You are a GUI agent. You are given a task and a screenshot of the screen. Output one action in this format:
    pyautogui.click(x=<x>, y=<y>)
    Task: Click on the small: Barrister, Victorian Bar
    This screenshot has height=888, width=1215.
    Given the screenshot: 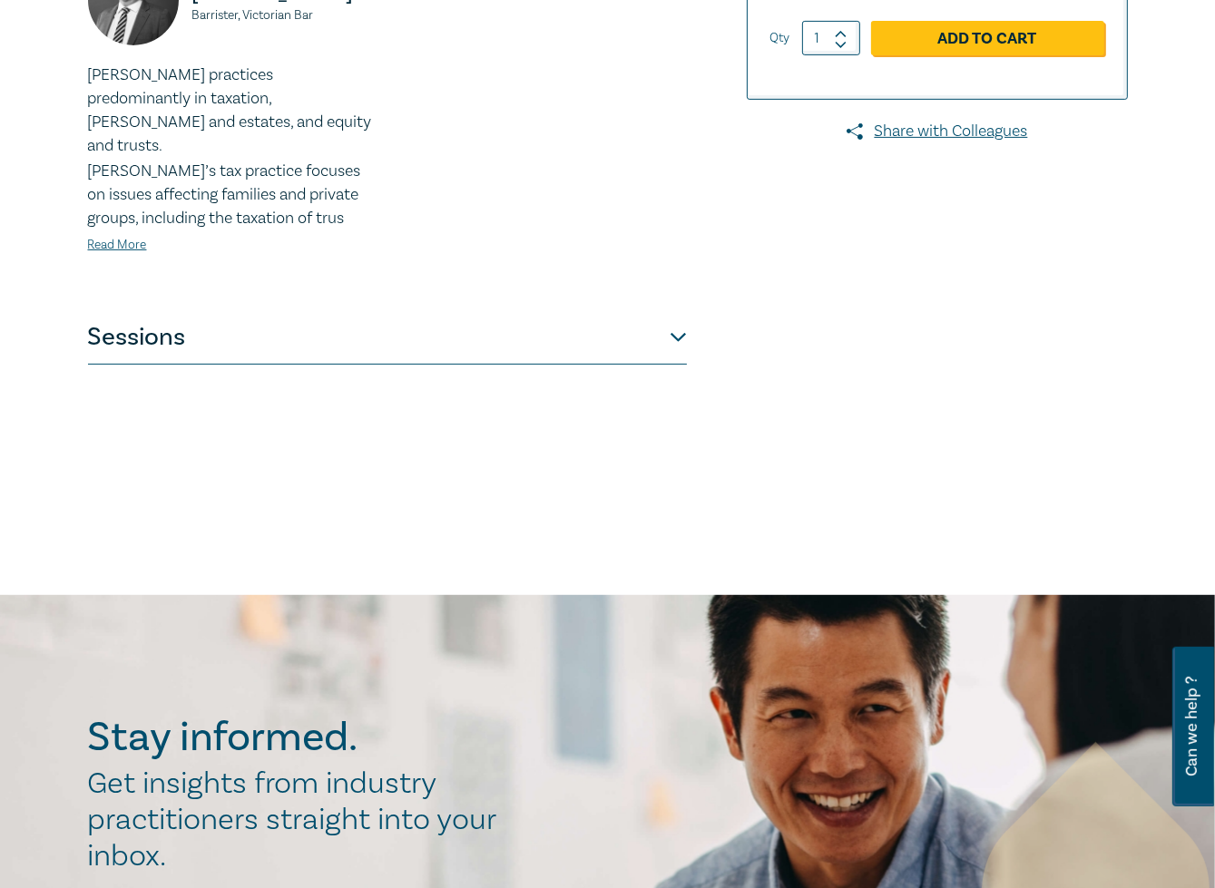 What is the action you would take?
    pyautogui.click(x=284, y=15)
    